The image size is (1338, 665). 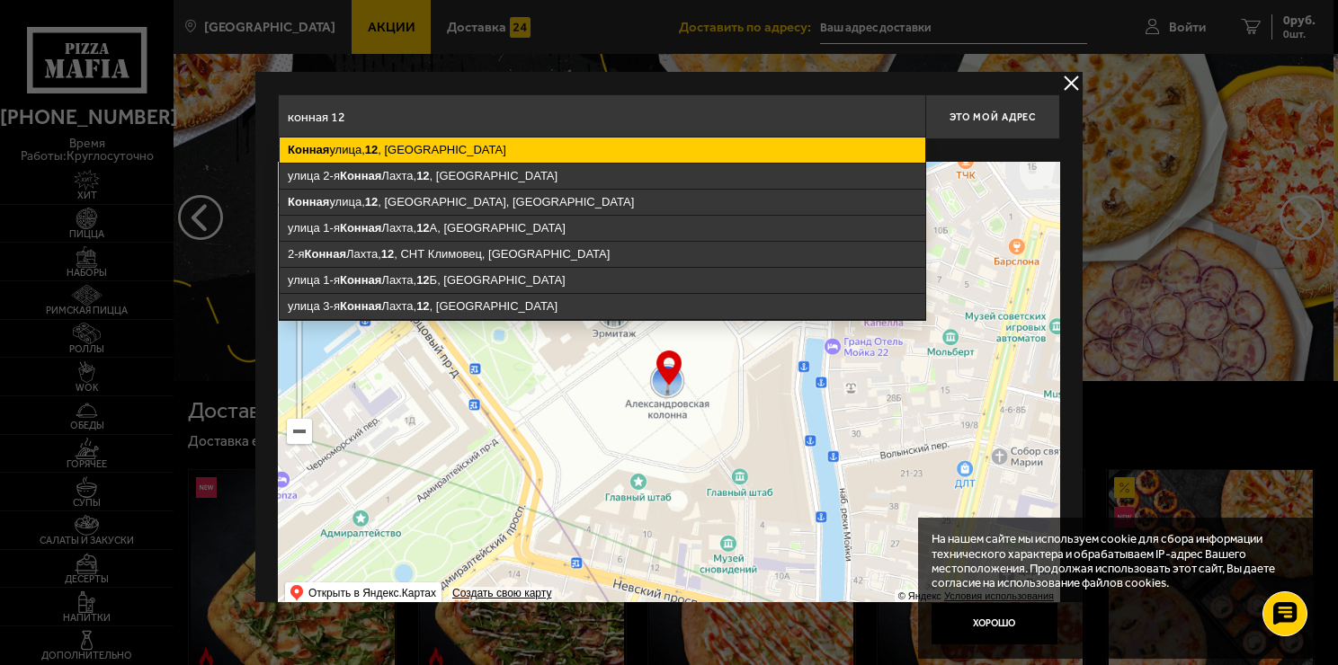 What do you see at coordinates (993, 117) in the screenshot?
I see `button: Это мой адрес` at bounding box center [993, 117].